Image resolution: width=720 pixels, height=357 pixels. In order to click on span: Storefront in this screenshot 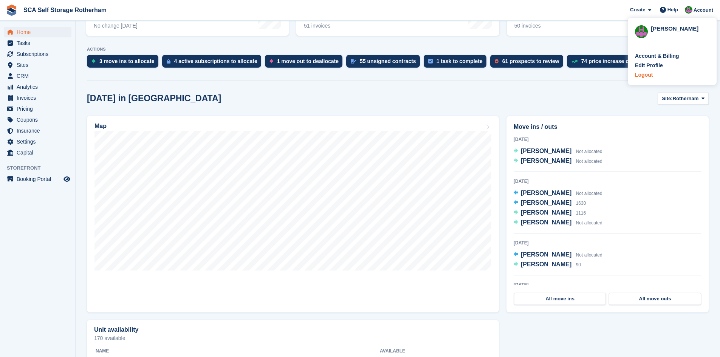, I will do `click(41, 168)`.